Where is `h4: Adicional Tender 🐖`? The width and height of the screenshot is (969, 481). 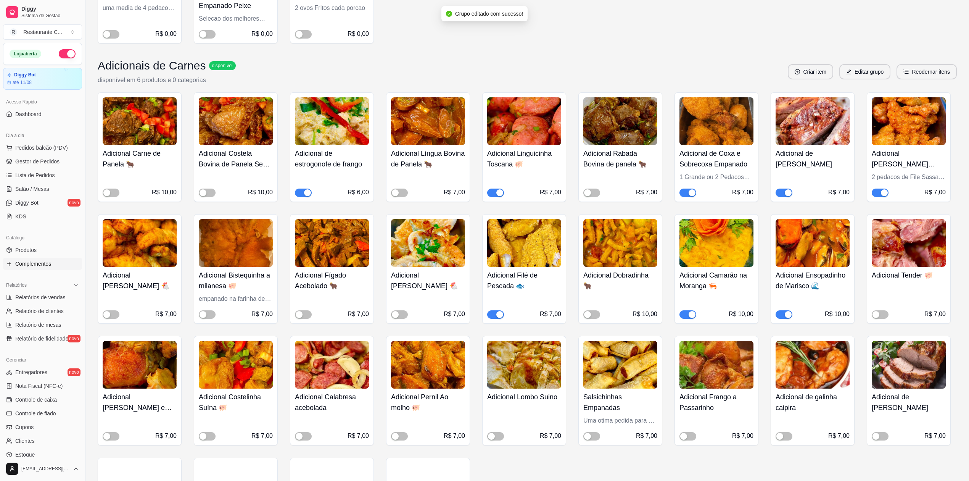 h4: Adicional Tender 🐖 is located at coordinates (909, 275).